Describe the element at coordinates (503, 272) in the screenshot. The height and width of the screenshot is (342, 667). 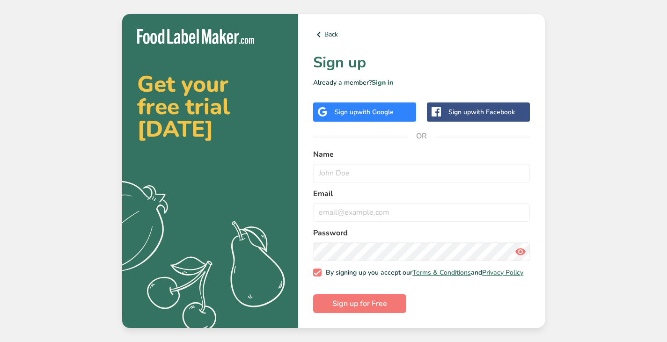
I see `a: Privacy Policy` at that location.